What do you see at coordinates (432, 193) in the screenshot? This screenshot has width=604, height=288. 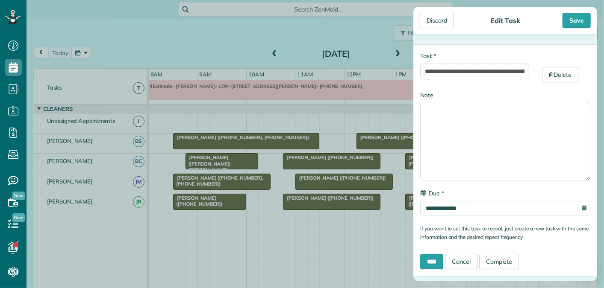 I see `label: Due` at bounding box center [432, 193].